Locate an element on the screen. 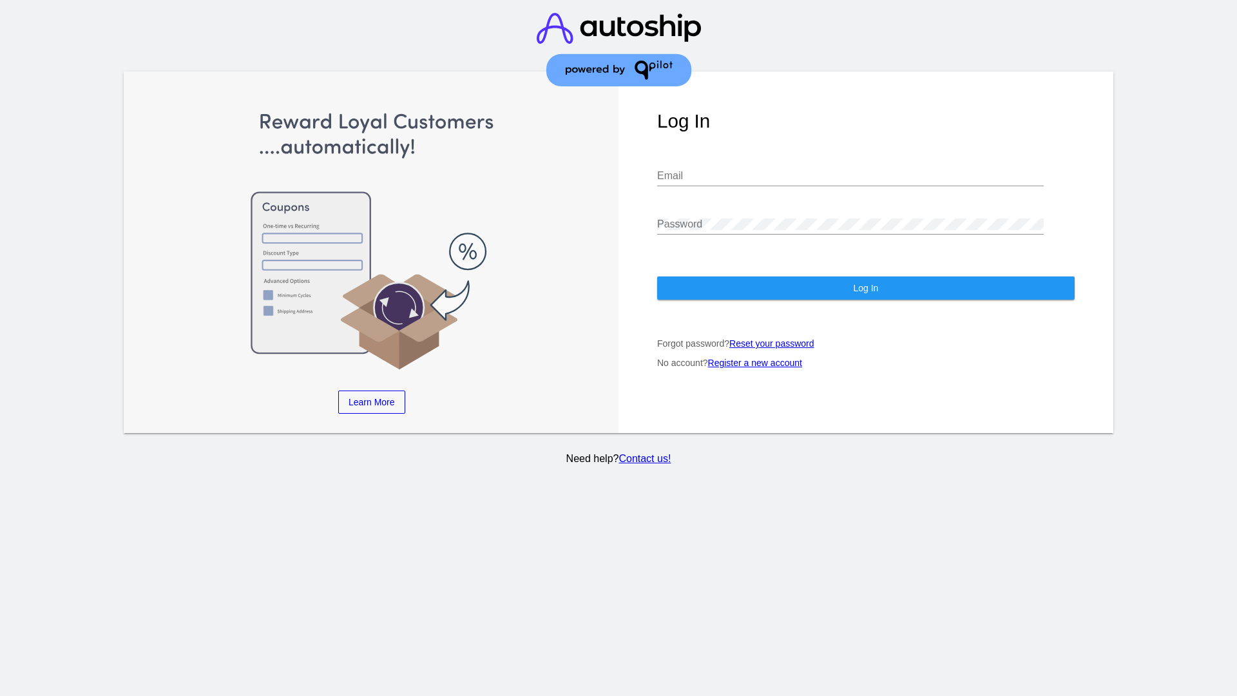 The width and height of the screenshot is (1237, 696). span: Learn More is located at coordinates (372, 402).